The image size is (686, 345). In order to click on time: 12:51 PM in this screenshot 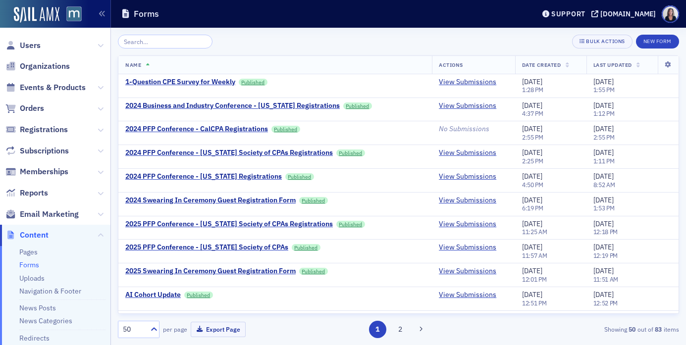, I will do `click(534, 303)`.